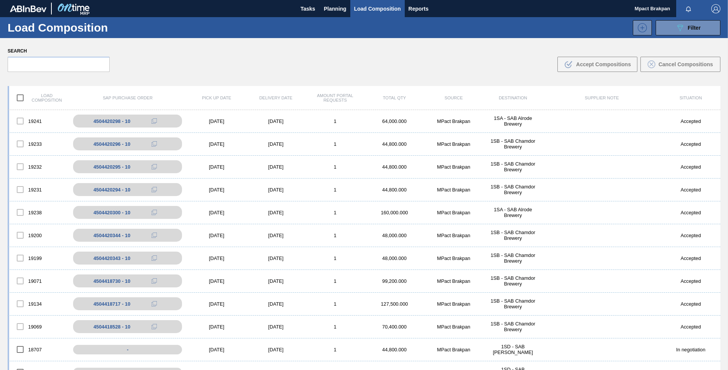 Image resolution: width=728 pixels, height=370 pixels. Describe the element at coordinates (39, 167) in the screenshot. I see `div: 19232` at that location.